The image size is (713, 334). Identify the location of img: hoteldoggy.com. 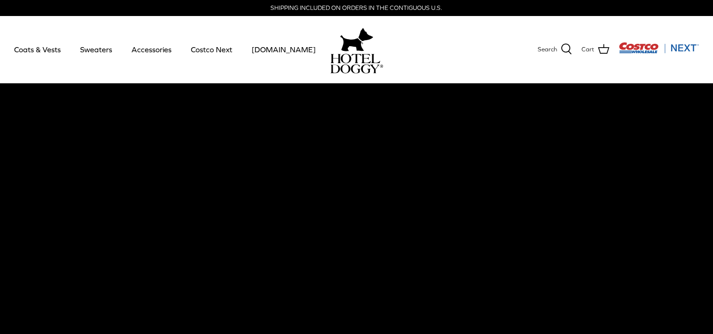
(357, 40).